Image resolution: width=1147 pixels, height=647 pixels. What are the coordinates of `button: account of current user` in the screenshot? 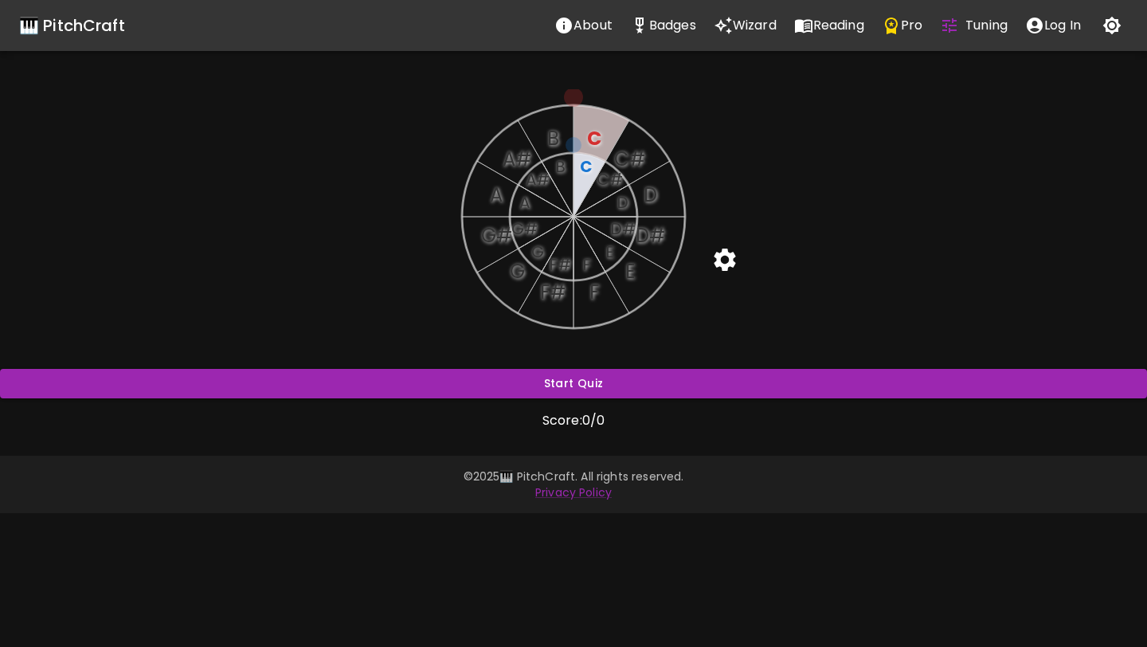 It's located at (1053, 25).